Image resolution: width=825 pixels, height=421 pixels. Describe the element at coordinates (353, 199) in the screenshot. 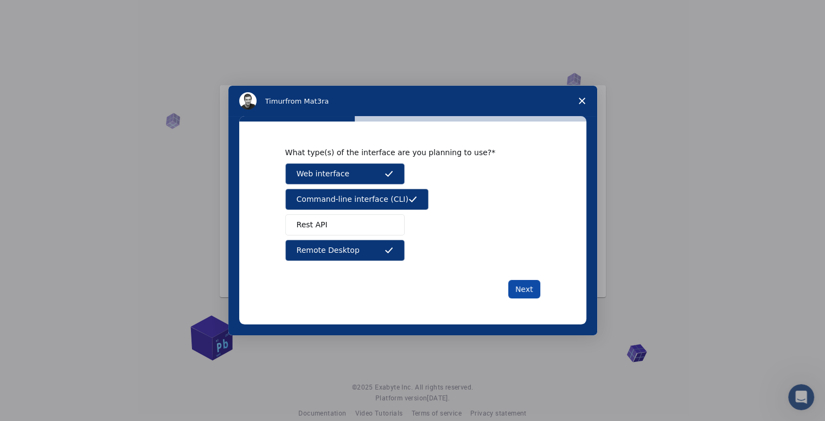

I see `span: Command-line interface (CLI)` at that location.